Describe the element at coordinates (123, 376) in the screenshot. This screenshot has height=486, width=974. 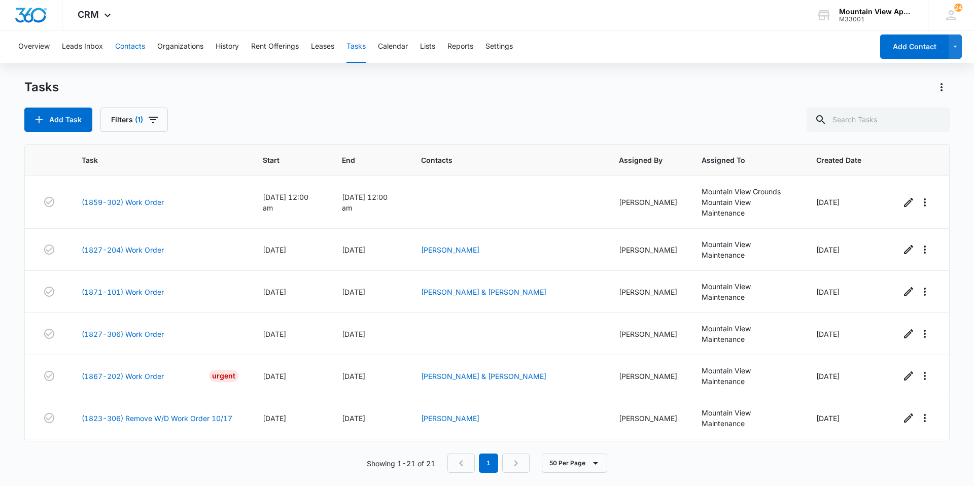
I see `a: (1867-202) Work Order` at that location.